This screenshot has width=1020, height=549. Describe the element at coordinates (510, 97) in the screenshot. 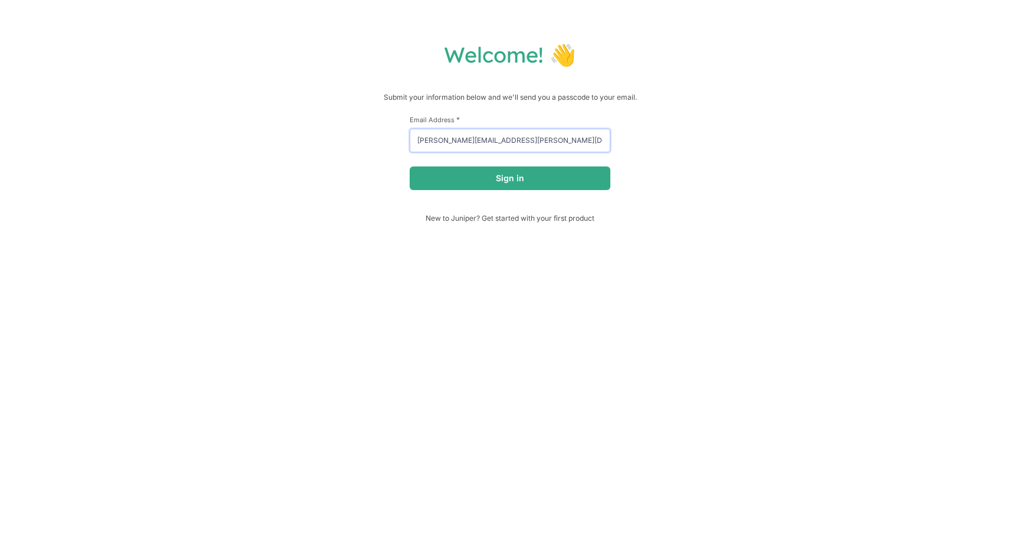

I see `p: Submit your information below and we'll send you a passcode to your email.` at that location.